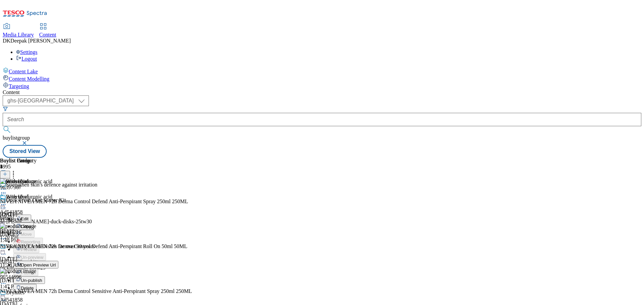 Image resolution: width=644 pixels, height=305 pixels. Describe the element at coordinates (16, 138) in the screenshot. I see `span: buylistgroup` at that location.